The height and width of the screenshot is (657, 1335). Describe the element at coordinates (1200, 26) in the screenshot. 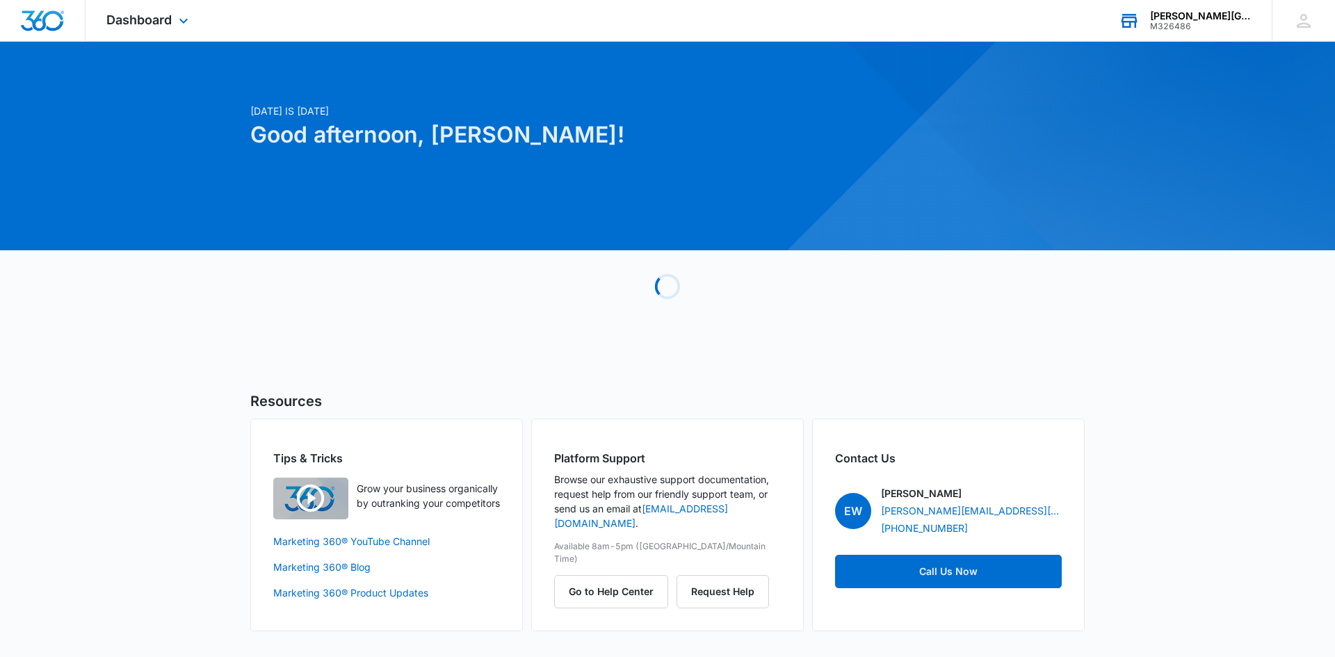

I see `div: account id` at that location.